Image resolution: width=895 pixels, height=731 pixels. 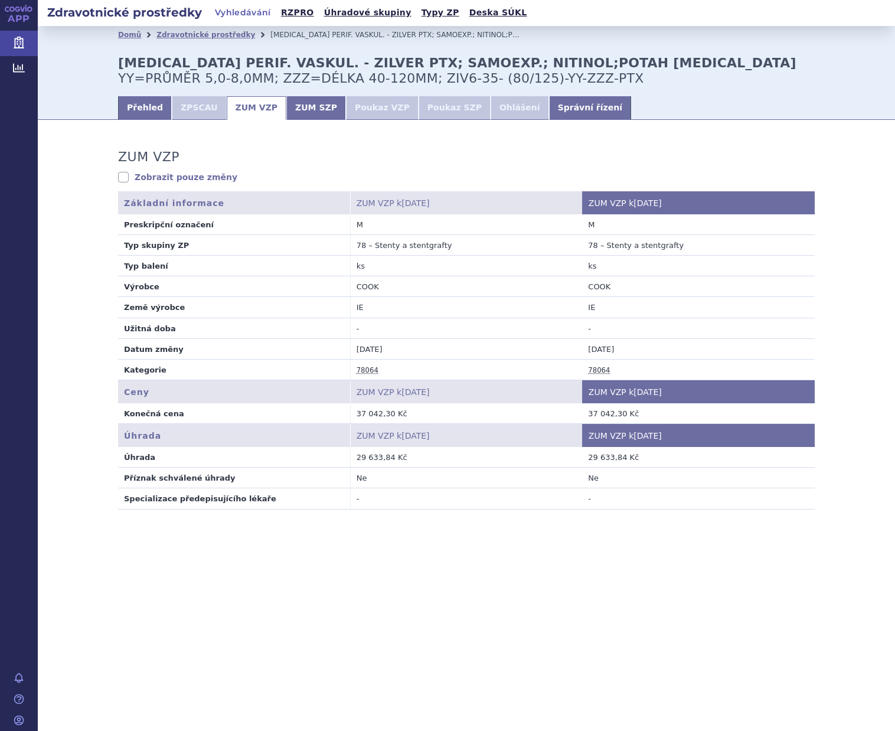 I want to click on th: Ceny, so click(x=234, y=392).